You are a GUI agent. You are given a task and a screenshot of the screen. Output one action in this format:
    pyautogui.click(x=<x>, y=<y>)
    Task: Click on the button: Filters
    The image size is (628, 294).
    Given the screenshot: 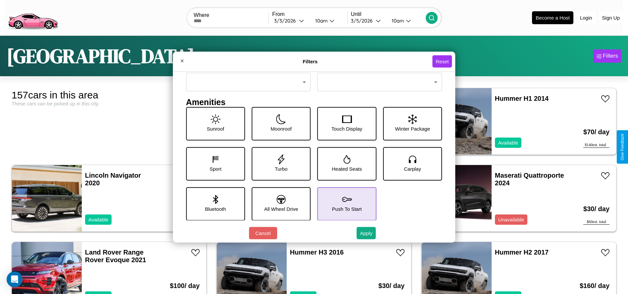 What is the action you would take?
    pyautogui.click(x=607, y=56)
    